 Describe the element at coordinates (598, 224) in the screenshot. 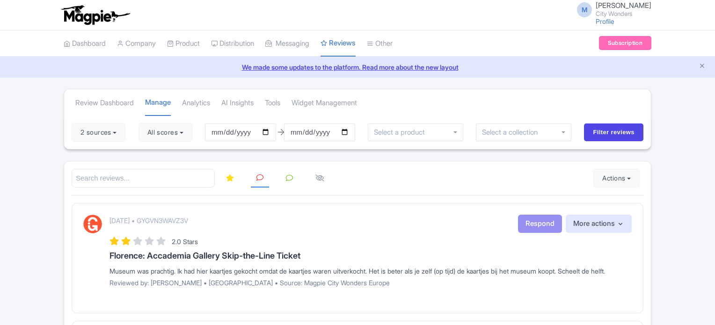

I see `button: More actions` at that location.